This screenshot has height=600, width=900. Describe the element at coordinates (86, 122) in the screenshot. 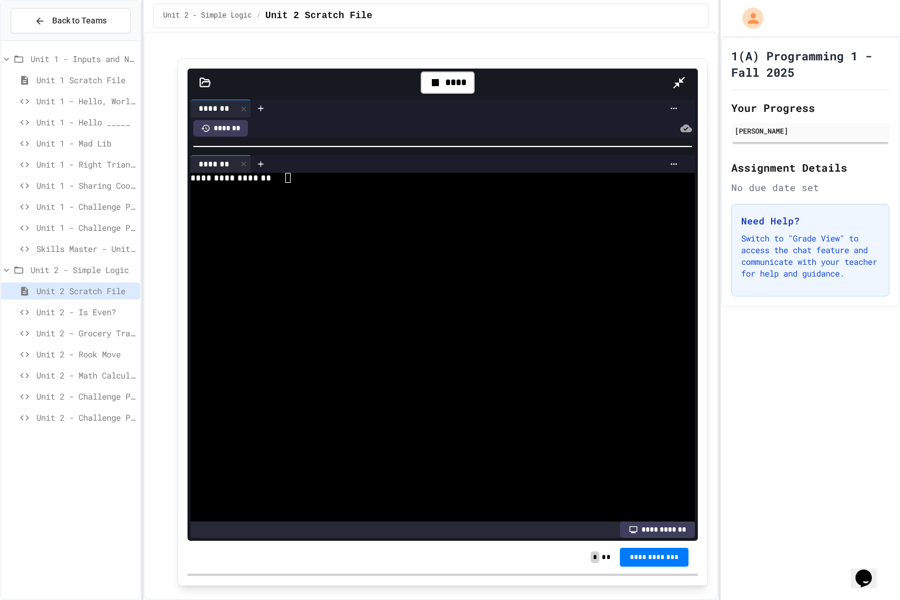

I see `span: Unit 1 - Hello _____` at that location.